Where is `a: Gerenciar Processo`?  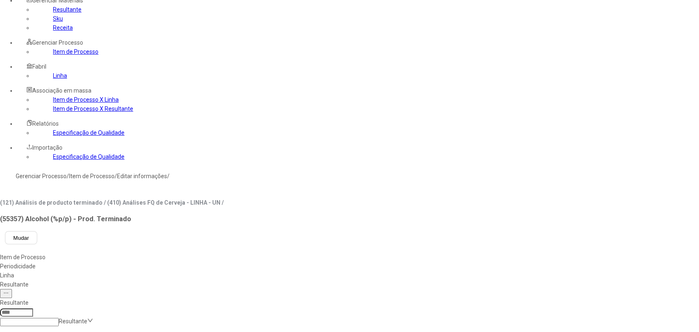 a: Gerenciar Processo is located at coordinates (41, 176).